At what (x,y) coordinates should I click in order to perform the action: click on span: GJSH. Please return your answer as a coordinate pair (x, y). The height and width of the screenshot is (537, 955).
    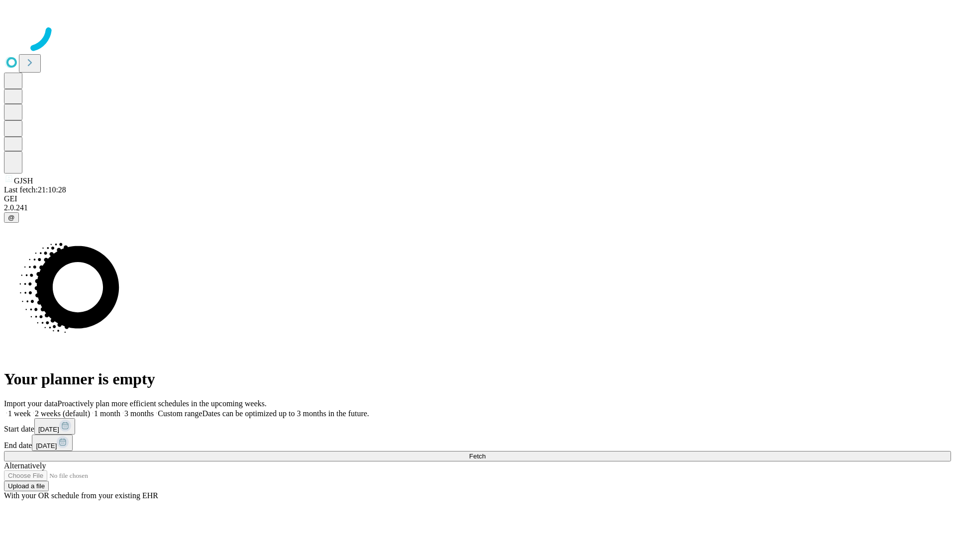
    Looking at the image, I should click on (23, 181).